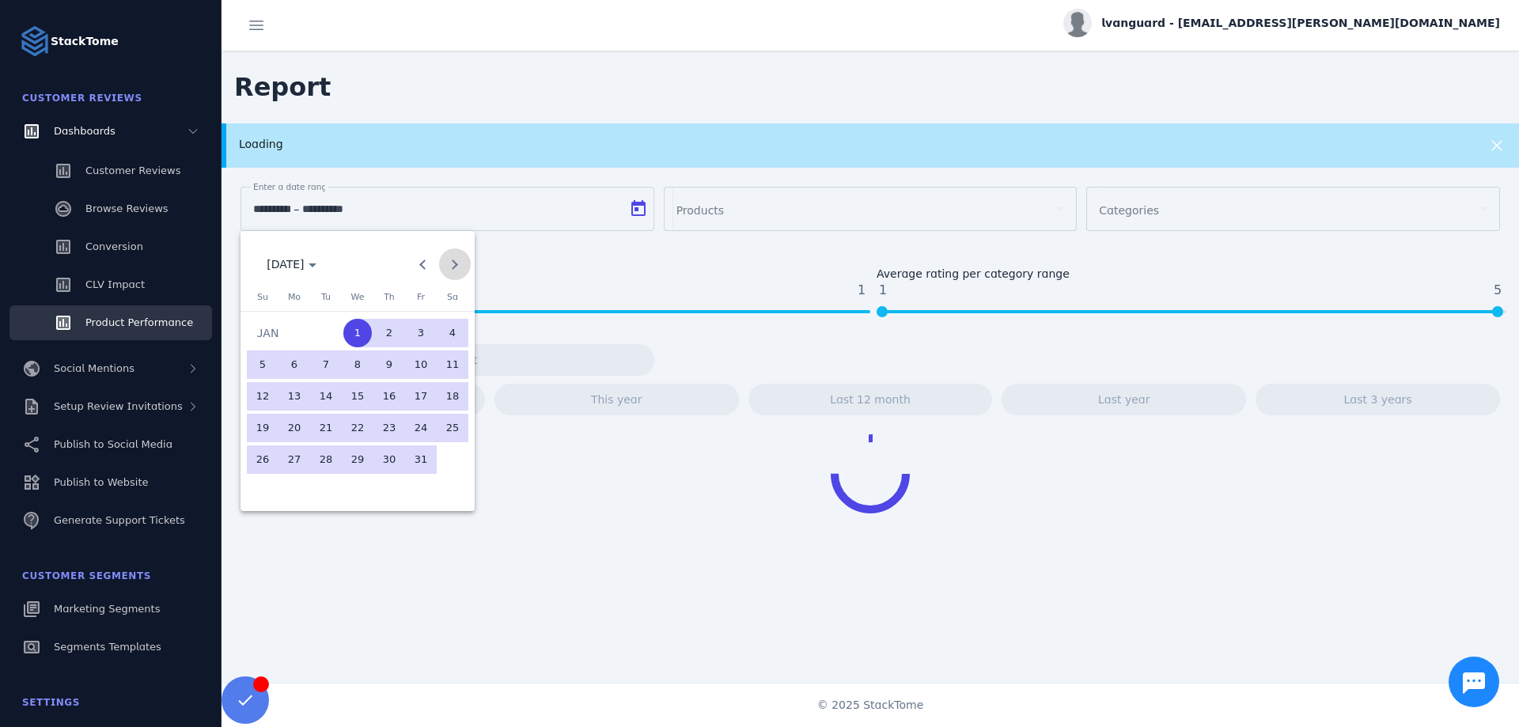 This screenshot has height=727, width=1519. Describe the element at coordinates (455, 264) in the screenshot. I see `button: Next month` at that location.